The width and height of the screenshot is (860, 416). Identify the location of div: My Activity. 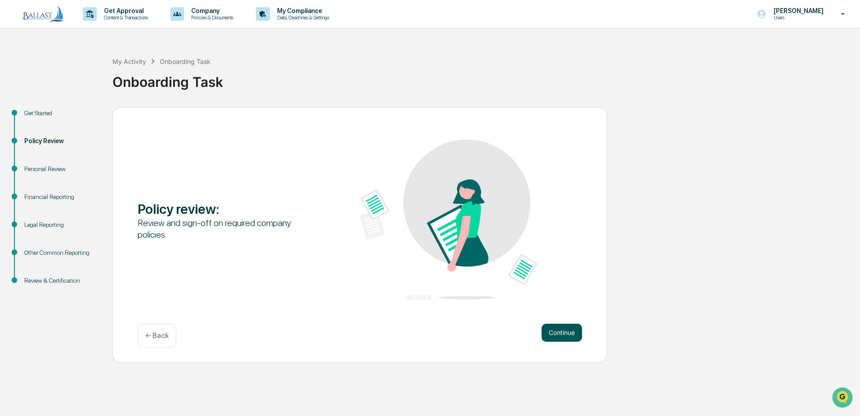
(129, 61).